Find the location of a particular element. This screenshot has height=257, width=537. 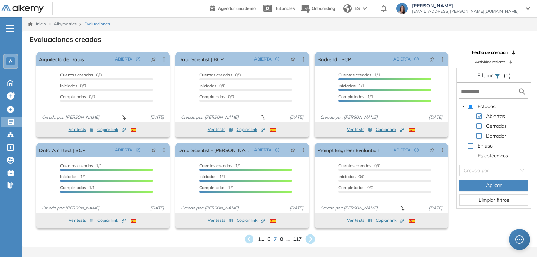

span: En uso is located at coordinates (485, 146).